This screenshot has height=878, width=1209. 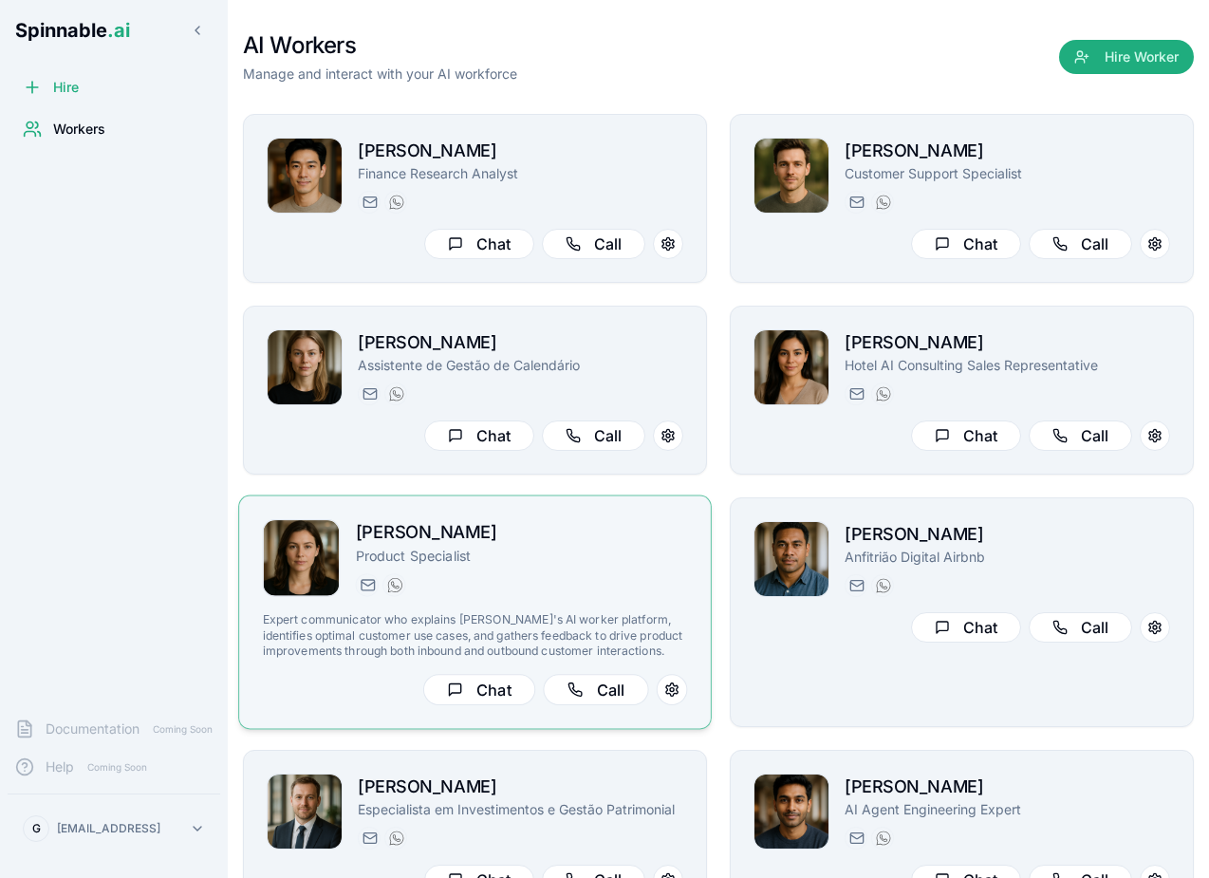 I want to click on button: Send email to rita.mansoor@getspinnable.ai, so click(x=856, y=394).